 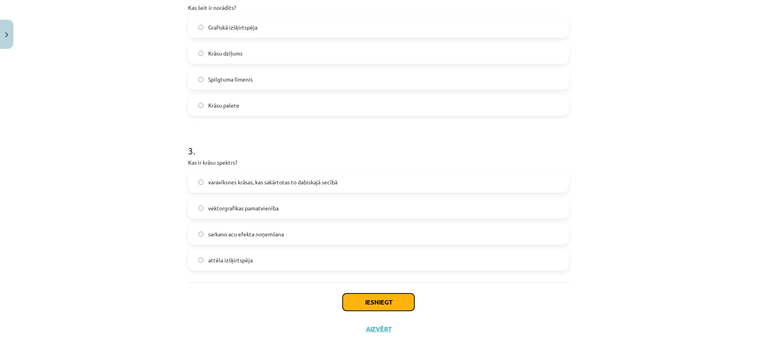 What do you see at coordinates (201, 182) in the screenshot?
I see `input: varavīksnes krāsas, kas sakārtotas to dabiskajā secībā` at bounding box center [201, 182].